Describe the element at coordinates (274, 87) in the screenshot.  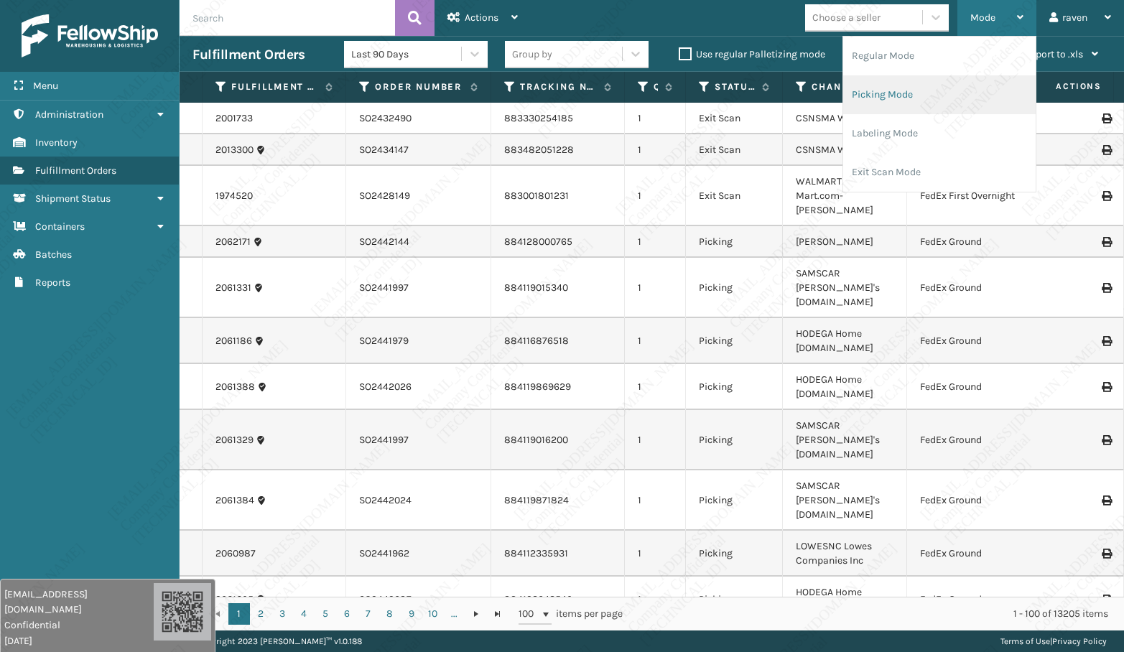
I see `label: Fulfillment Order Id` at that location.